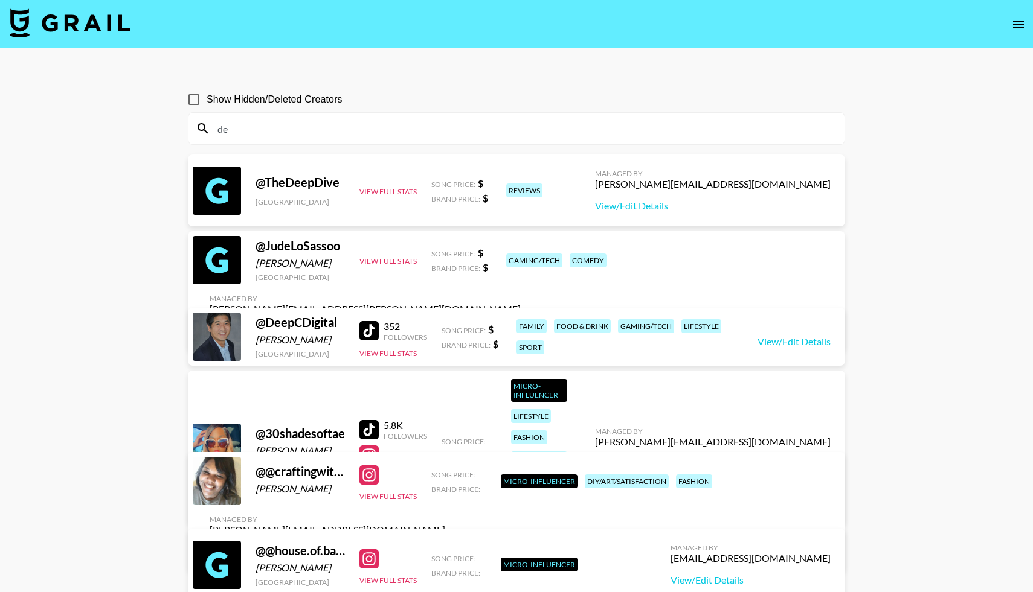 Image resolution: width=1033 pixels, height=592 pixels. Describe the element at coordinates (530, 347) in the screenshot. I see `div: sport` at that location.